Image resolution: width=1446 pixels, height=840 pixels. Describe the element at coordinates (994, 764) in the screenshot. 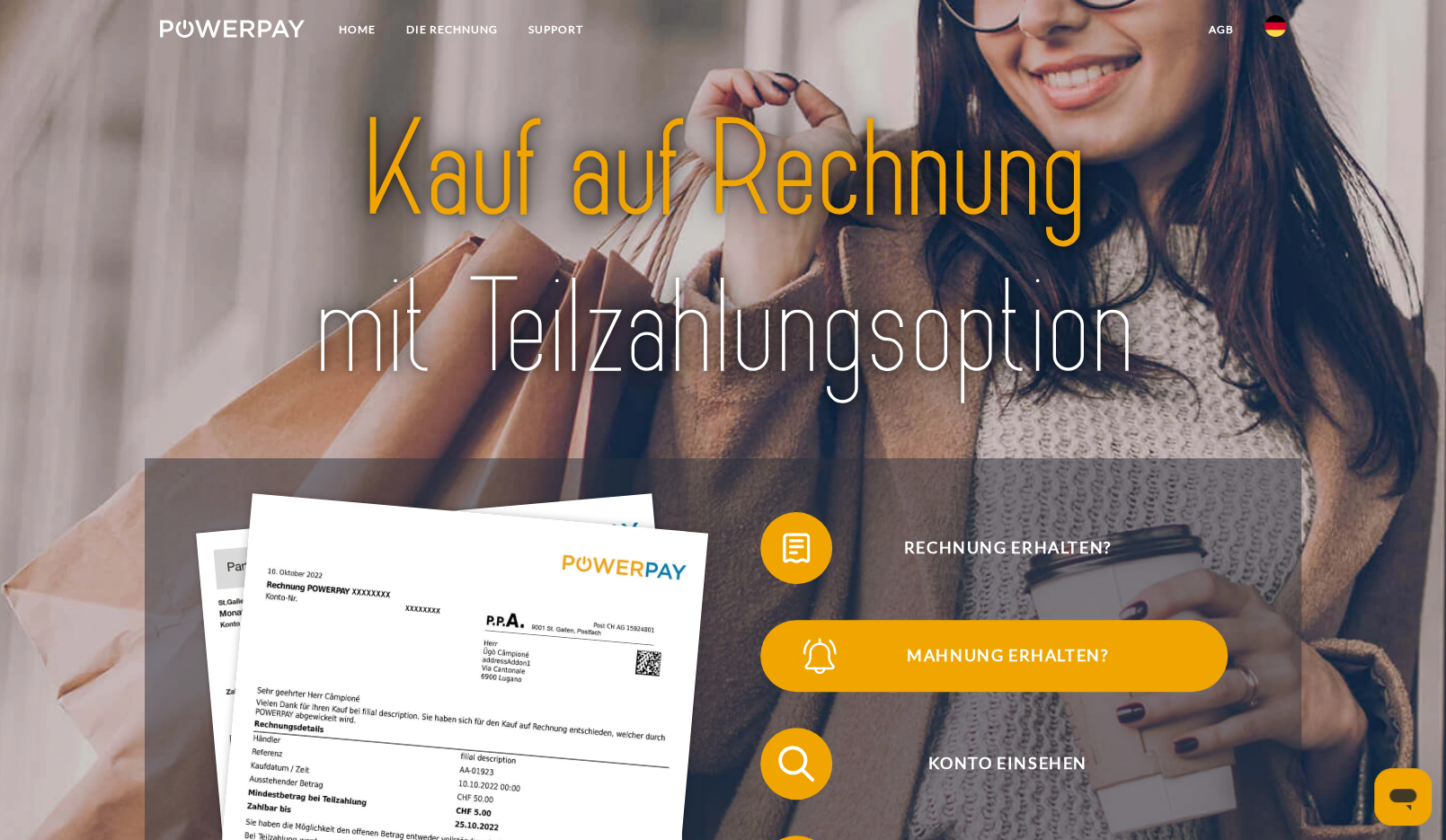

I see `button: Konto einsehen` at that location.